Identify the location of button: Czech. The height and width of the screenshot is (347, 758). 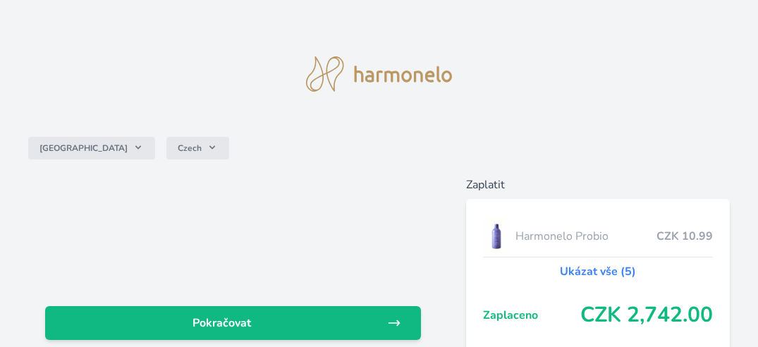
(198, 148).